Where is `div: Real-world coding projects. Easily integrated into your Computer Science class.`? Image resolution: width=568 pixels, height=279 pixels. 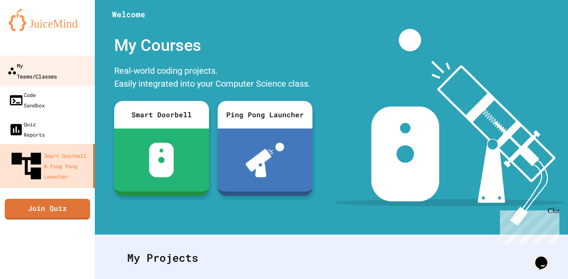 div: Real-world coding projects. Easily integrated into your Computer Science class. is located at coordinates (213, 78).